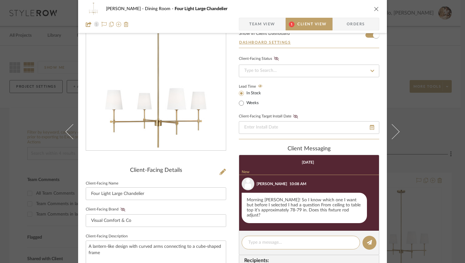  I want to click on mat-radio-group: Select item type, so click(255, 98).